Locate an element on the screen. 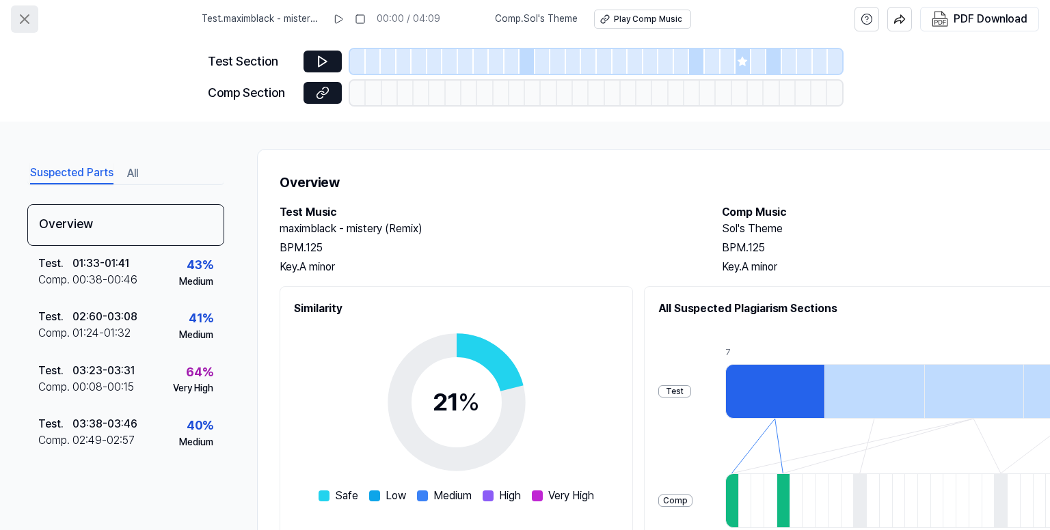 Image resolution: width=1050 pixels, height=530 pixels. button: help is located at coordinates (867, 19).